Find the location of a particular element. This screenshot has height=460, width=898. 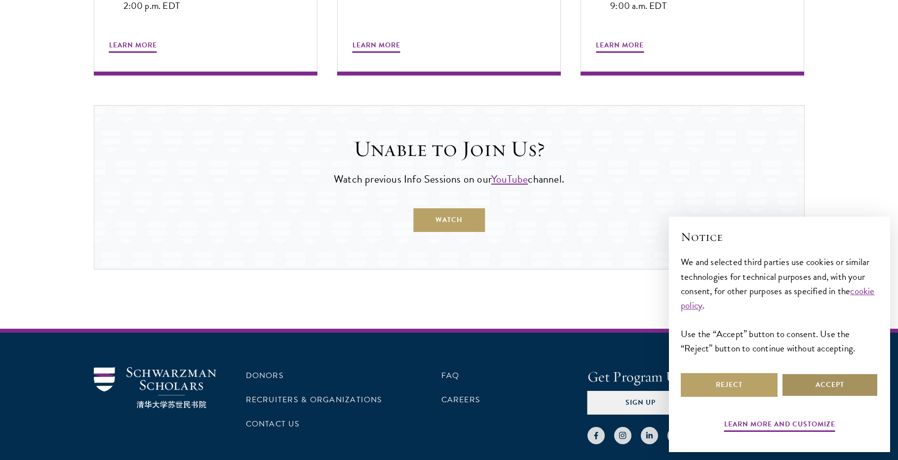

a: cookie policy is located at coordinates (778, 298).